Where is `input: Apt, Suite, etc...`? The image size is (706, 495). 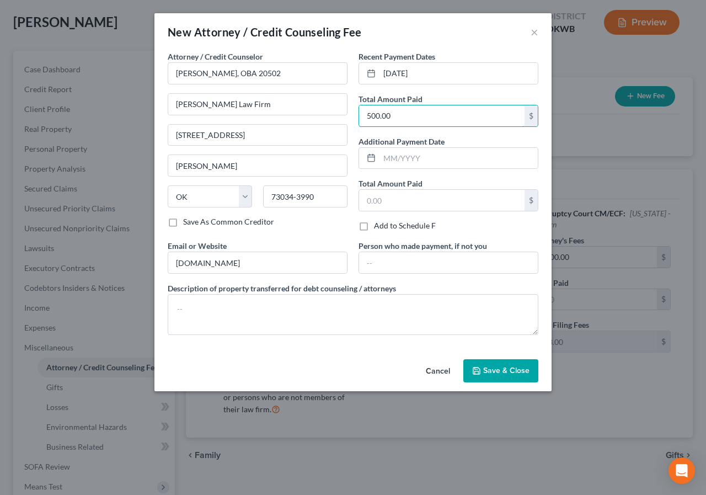
input: Apt, Suite, etc... is located at coordinates (258, 135).